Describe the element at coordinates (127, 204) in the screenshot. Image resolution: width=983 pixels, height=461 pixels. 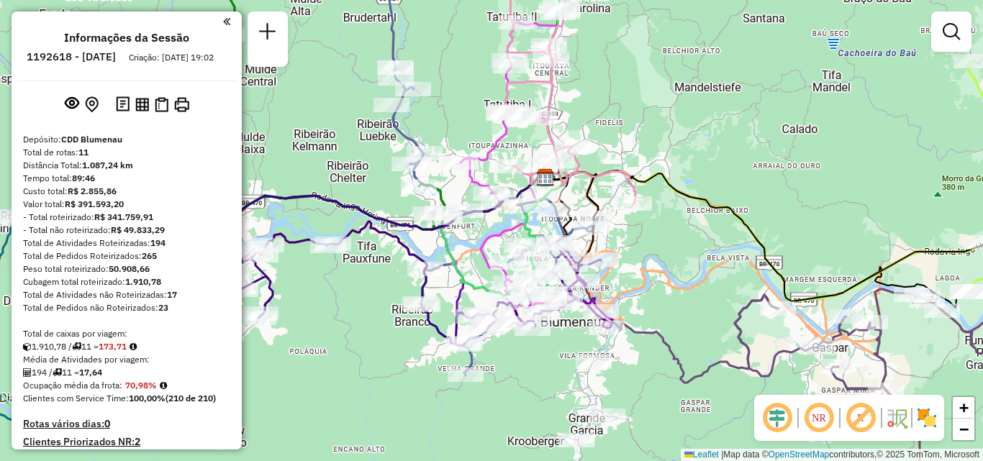
I see `div: Valor total:` at that location.